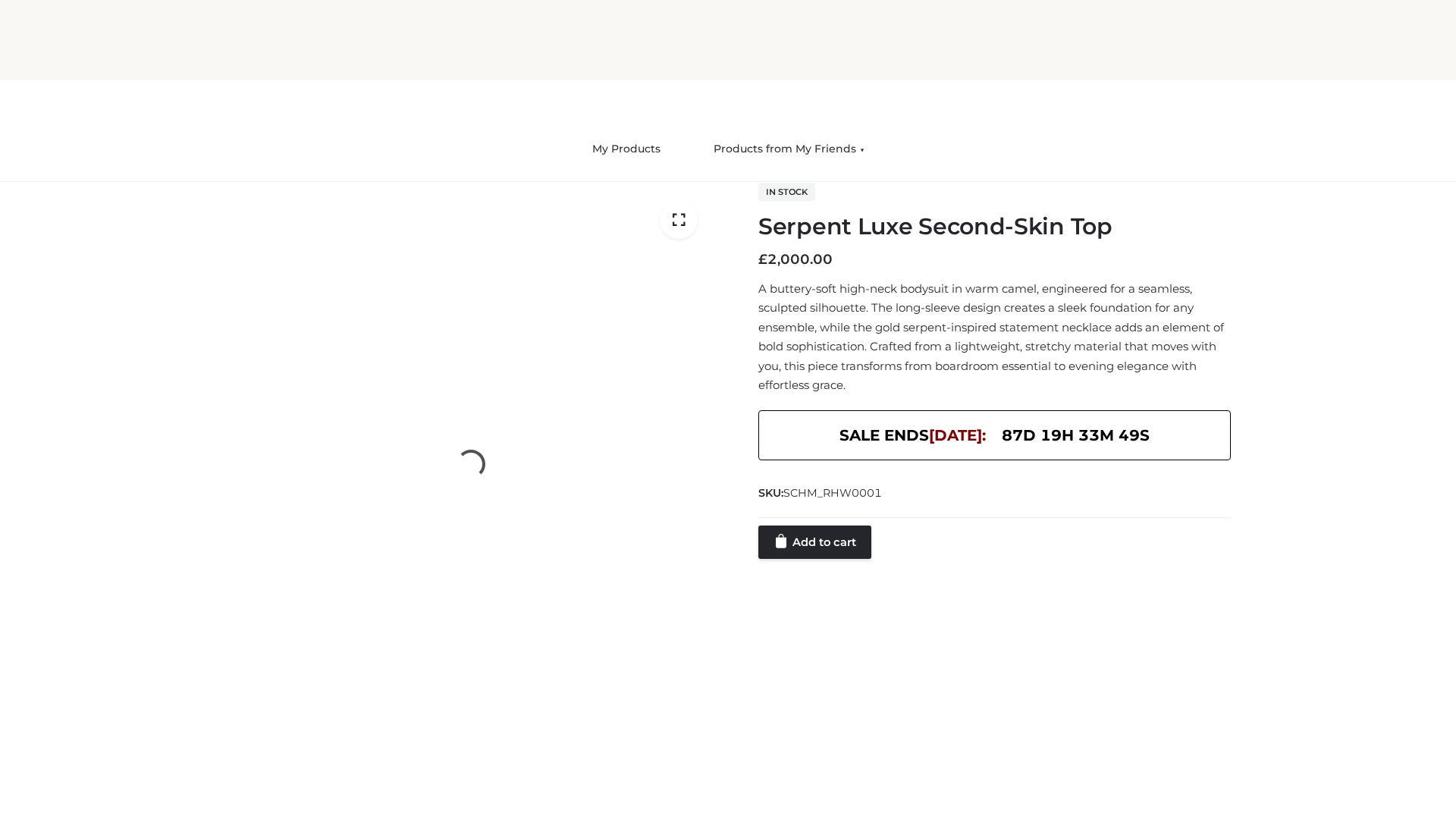 The image size is (1456, 819). Describe the element at coordinates (786, 191) in the screenshot. I see `span: In stock` at that location.